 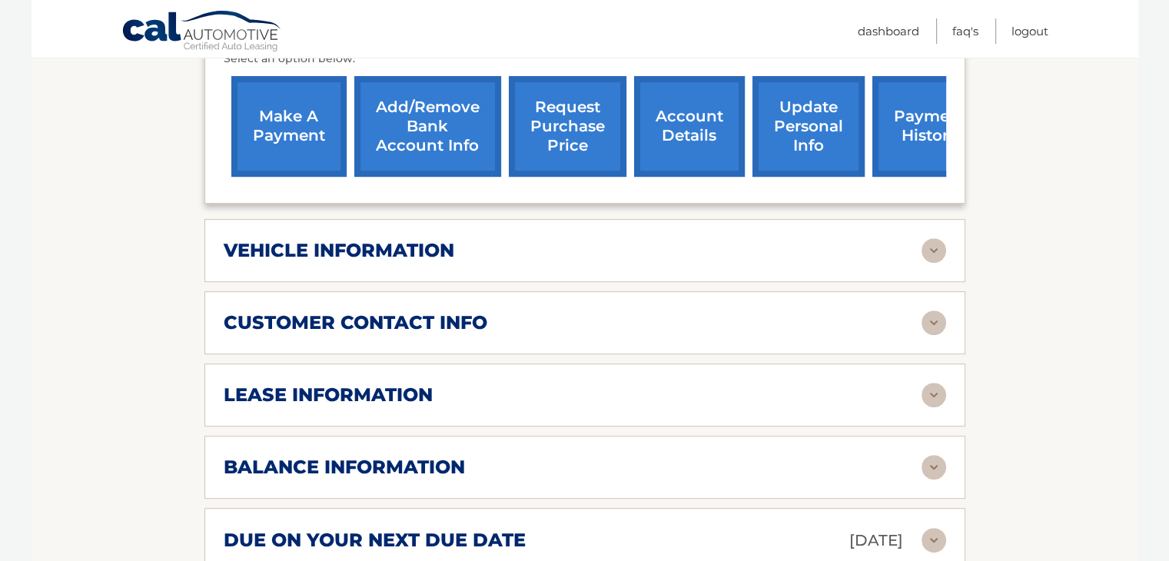 I want to click on a: request purchase price, so click(x=567, y=126).